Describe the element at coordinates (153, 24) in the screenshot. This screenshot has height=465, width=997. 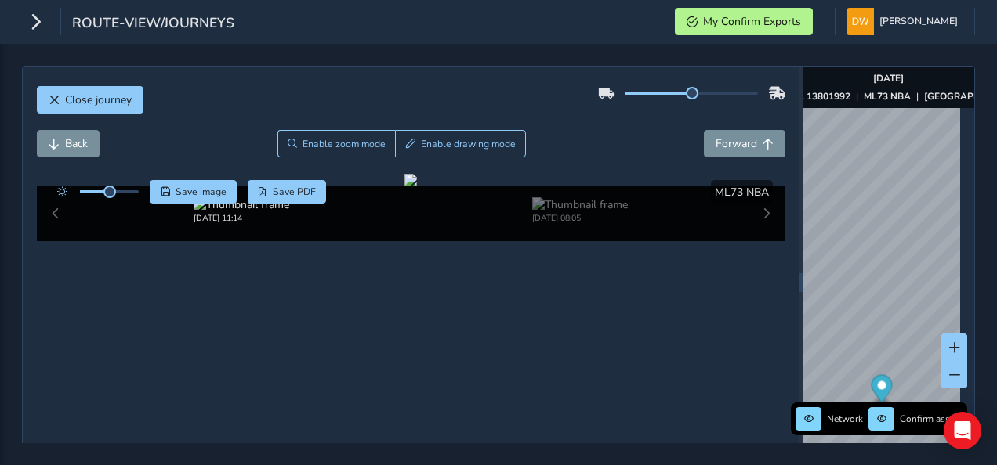
I see `span: route-view/journeys` at that location.